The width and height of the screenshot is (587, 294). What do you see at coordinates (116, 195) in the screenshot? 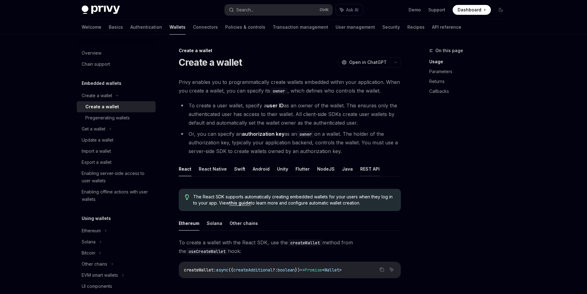
I see `a: Enabling offline actions with user wallets` at bounding box center [116, 195].